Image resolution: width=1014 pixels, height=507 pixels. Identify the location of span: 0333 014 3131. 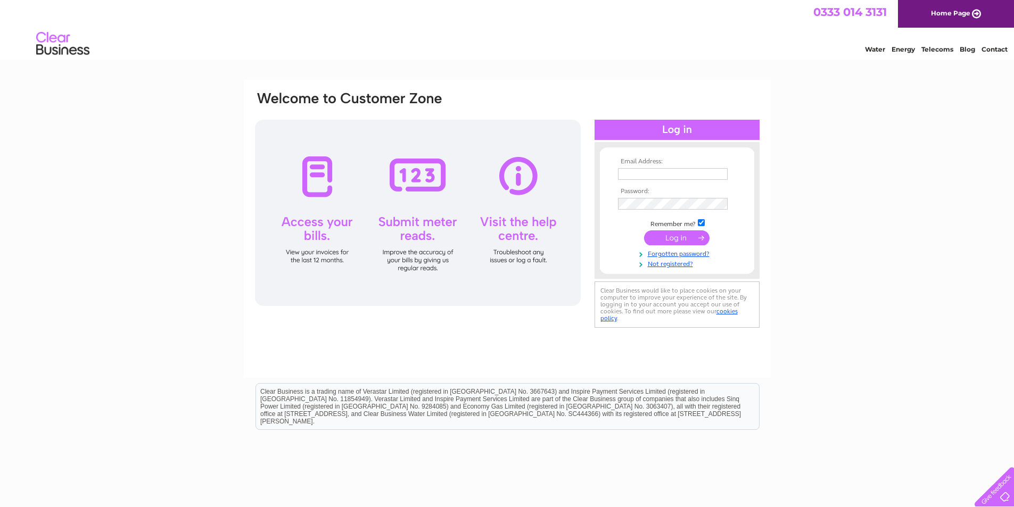
(850, 12).